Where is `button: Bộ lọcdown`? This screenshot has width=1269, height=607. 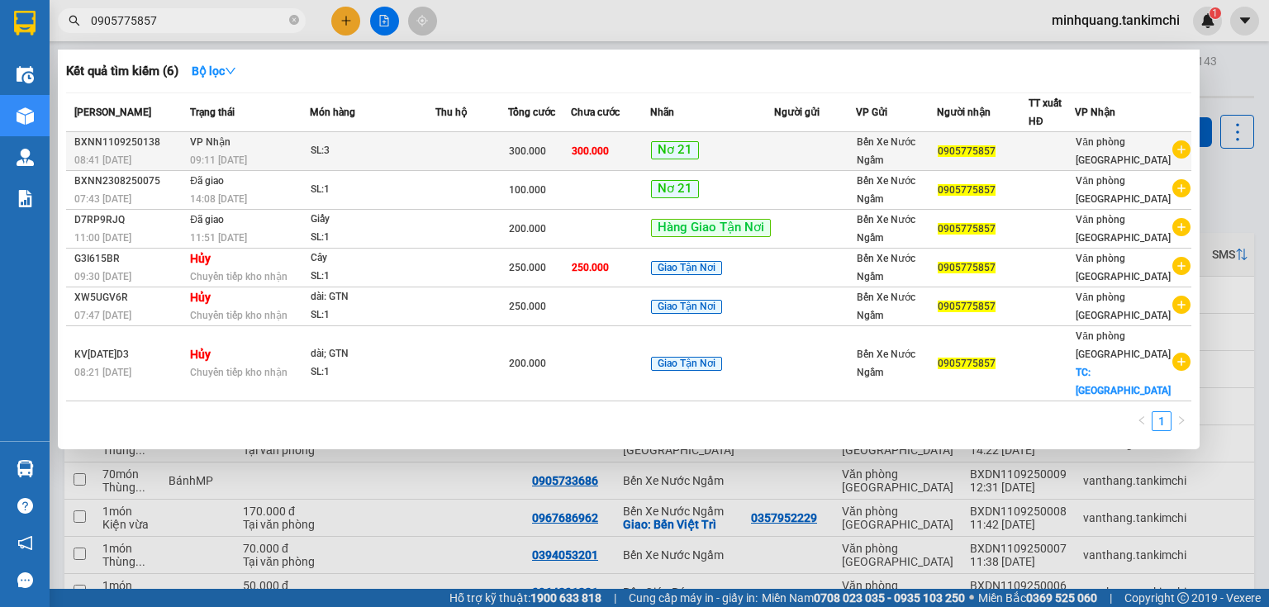 button: Bộ lọcdown is located at coordinates (214, 71).